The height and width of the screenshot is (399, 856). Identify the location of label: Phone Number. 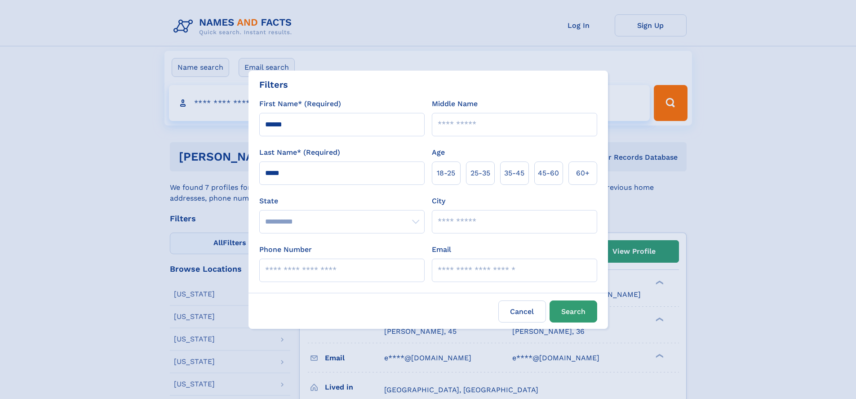
(285, 249).